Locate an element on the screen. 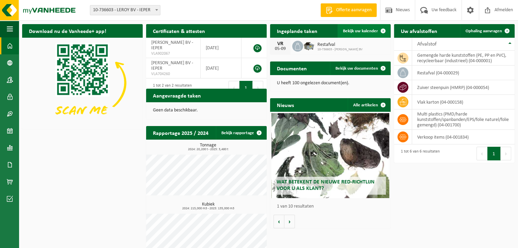 Image resolution: width=518 pixels, height=248 pixels. h2: Download nu de Vanheede+ app! is located at coordinates (67, 31).